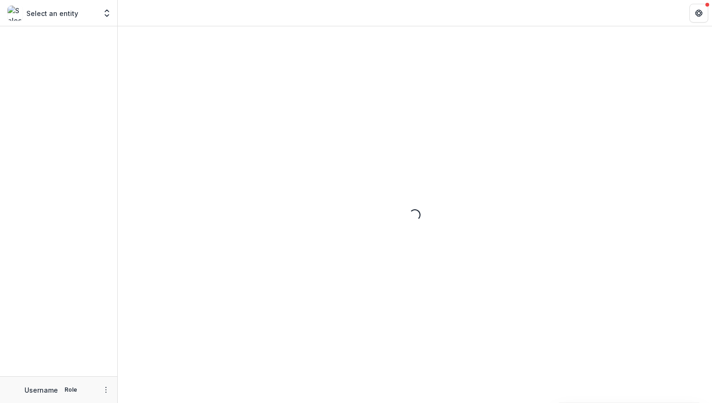 The image size is (712, 403). I want to click on button: Open entity switcher, so click(107, 13).